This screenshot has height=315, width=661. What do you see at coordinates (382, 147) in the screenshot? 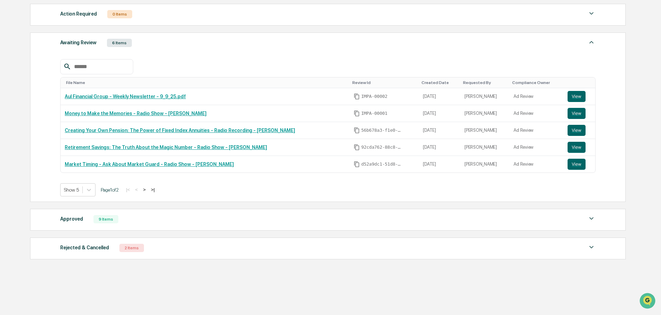
I see `span: 92cda762-88c8-4765-9d57-1e5705903939` at bounding box center [382, 147].